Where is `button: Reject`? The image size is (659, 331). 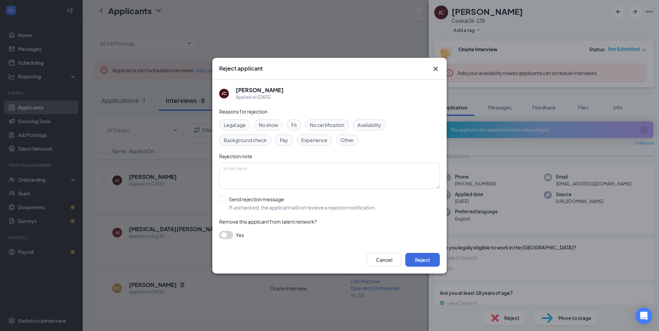
button: Reject is located at coordinates (422, 260).